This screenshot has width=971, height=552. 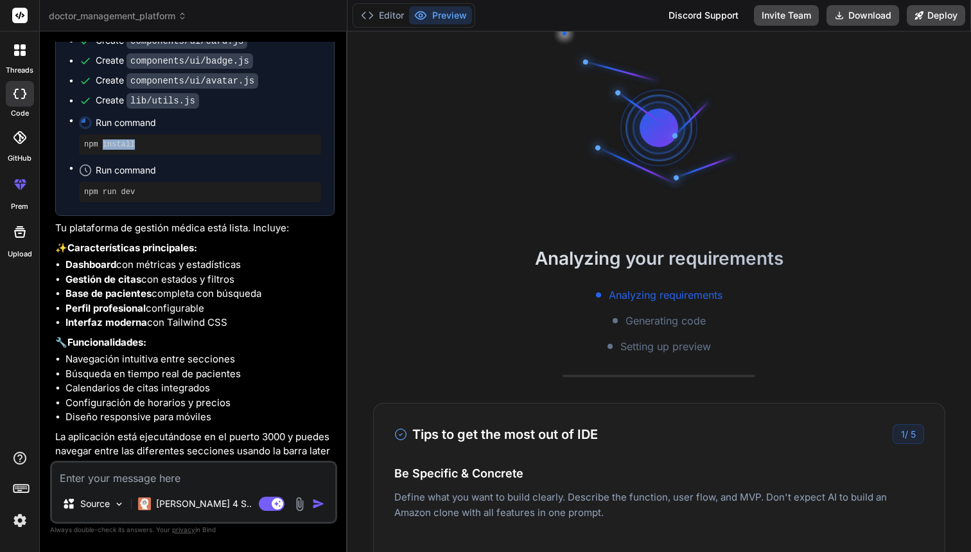 What do you see at coordinates (106, 322) in the screenshot?
I see `strong: Interfaz moderna` at bounding box center [106, 322].